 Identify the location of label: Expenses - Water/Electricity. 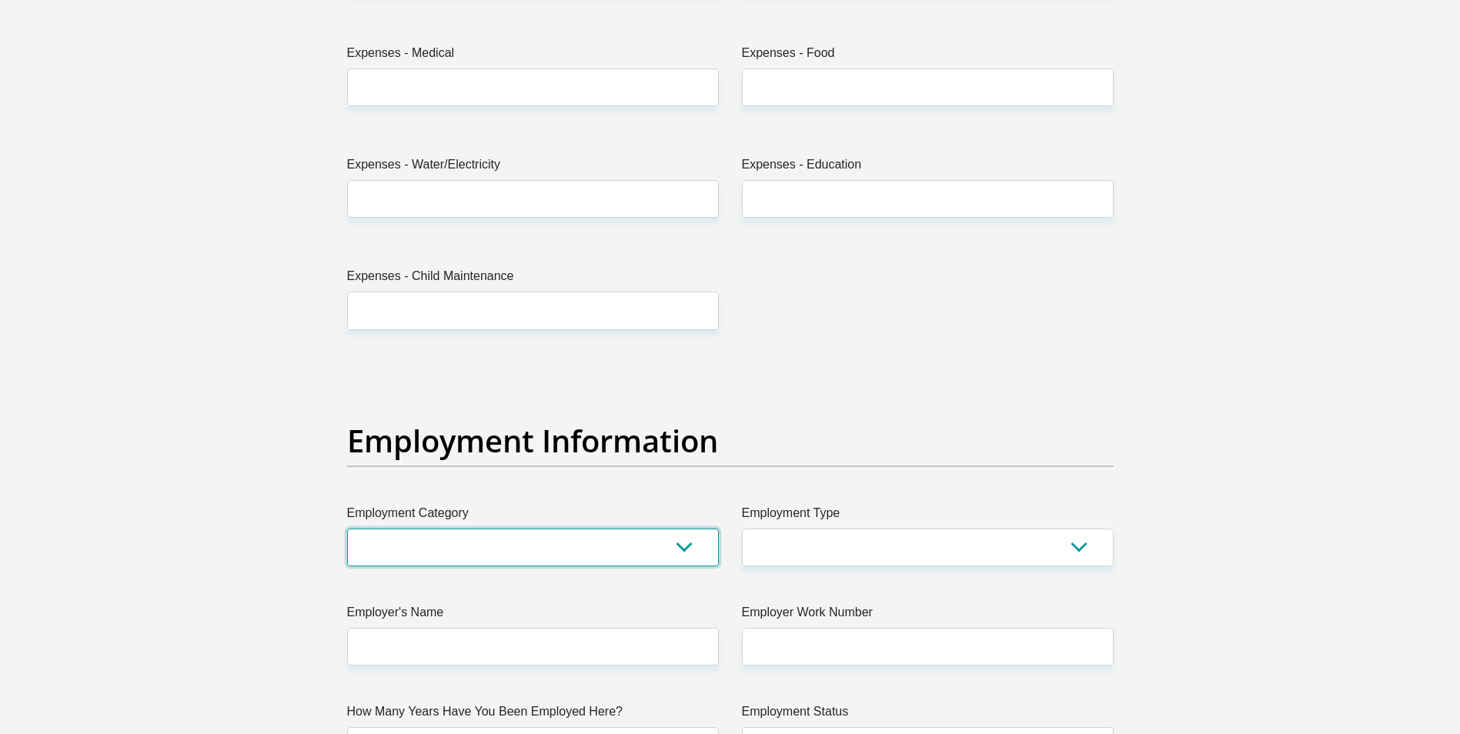
(533, 168).